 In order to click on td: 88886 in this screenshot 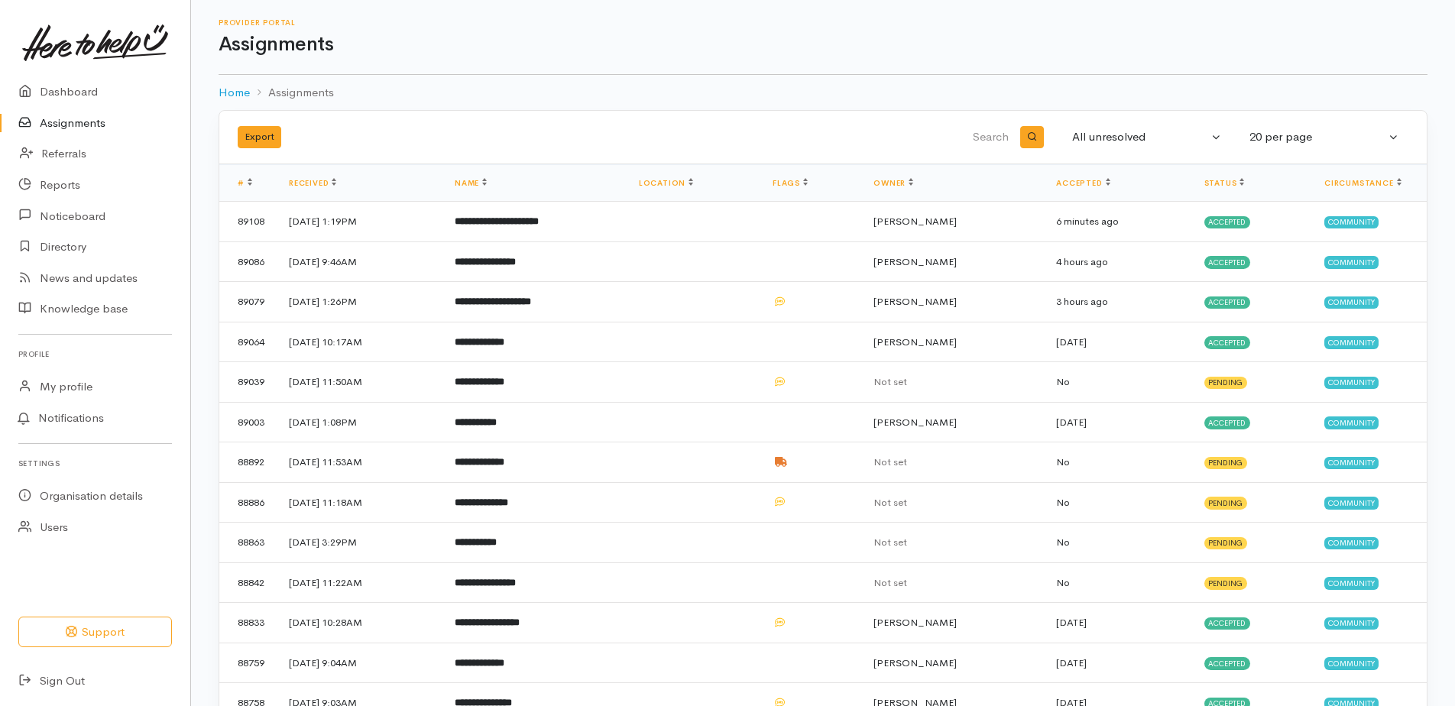, I will do `click(248, 502)`.